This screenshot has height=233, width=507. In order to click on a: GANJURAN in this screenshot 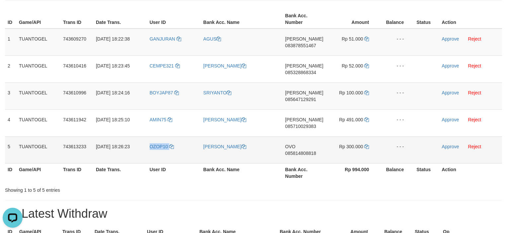, I will do `click(165, 39)`.